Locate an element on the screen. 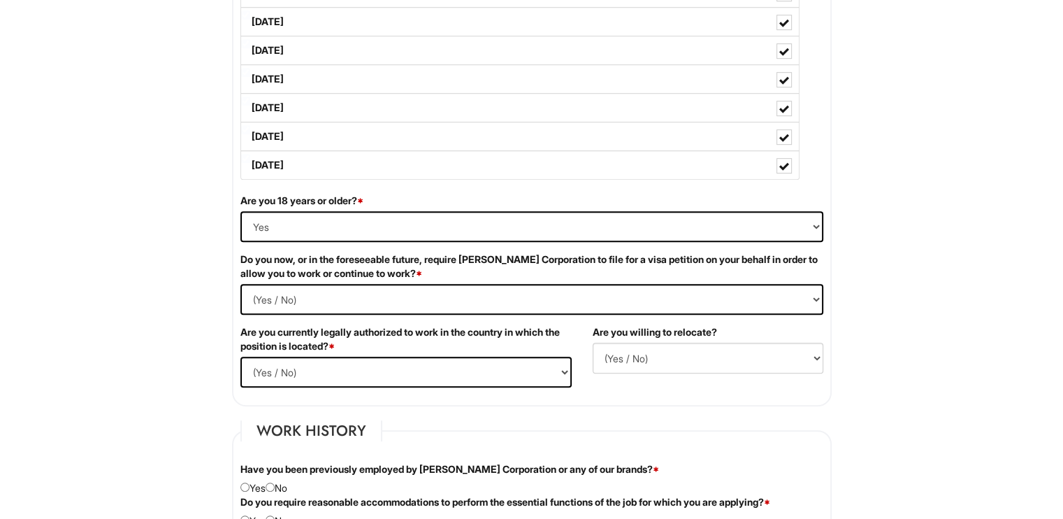 The height and width of the screenshot is (519, 1063). label: Do you require reasonable accommodations to perform the essential functions of the job for which ... is located at coordinates (506, 502).